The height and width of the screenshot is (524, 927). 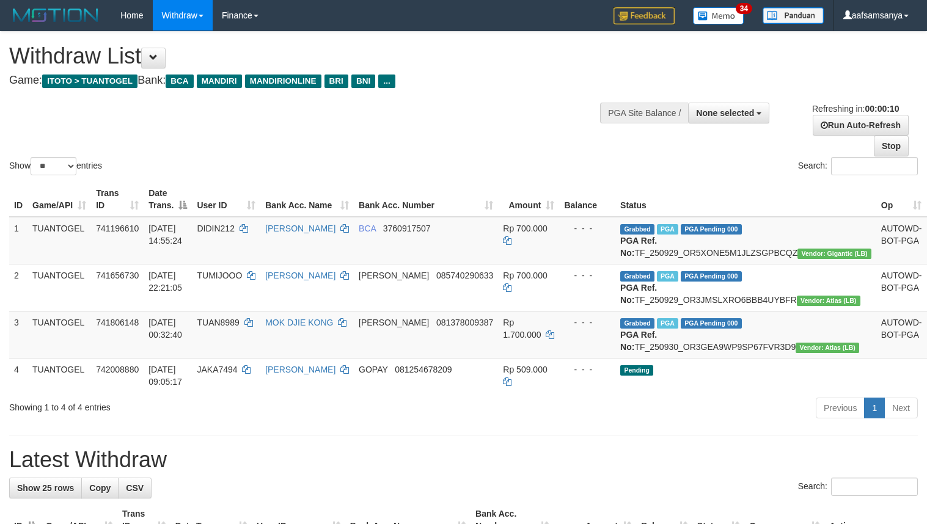 What do you see at coordinates (840, 408) in the screenshot?
I see `a: Previous` at bounding box center [840, 408].